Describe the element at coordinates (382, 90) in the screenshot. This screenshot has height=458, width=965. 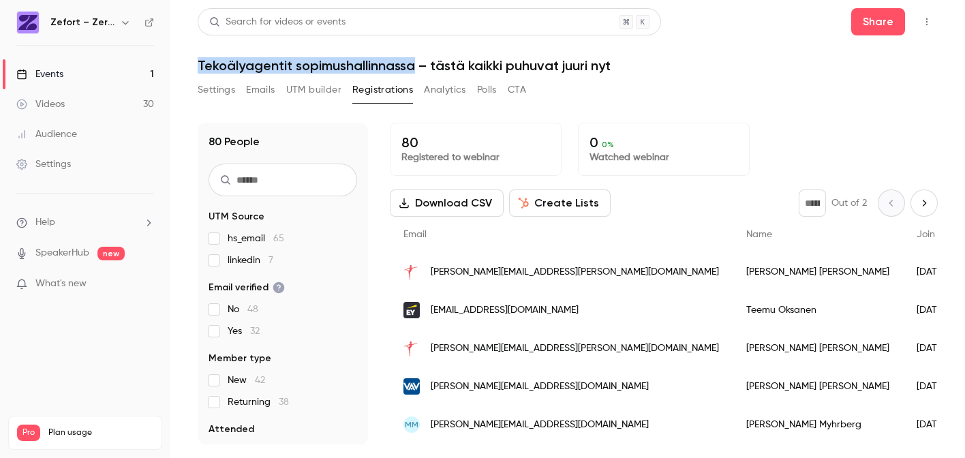
I see `button: Registrations` at that location.